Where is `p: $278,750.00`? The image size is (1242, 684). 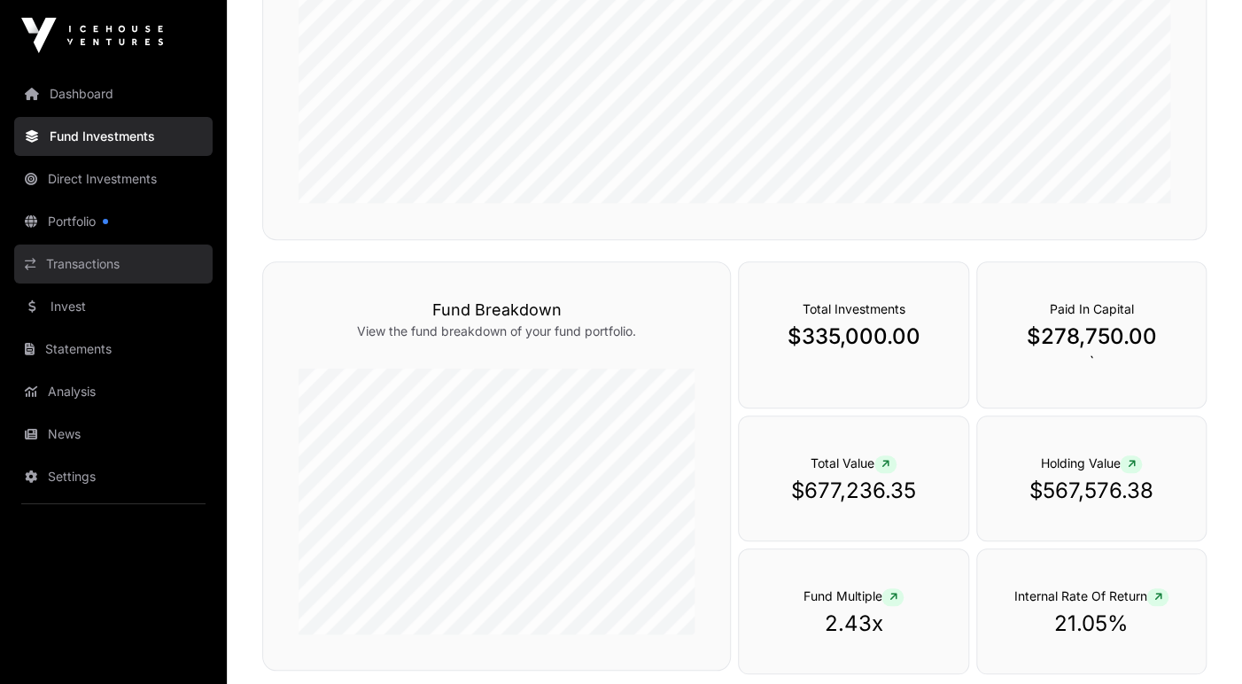
p: $278,750.00 is located at coordinates (1091, 337).